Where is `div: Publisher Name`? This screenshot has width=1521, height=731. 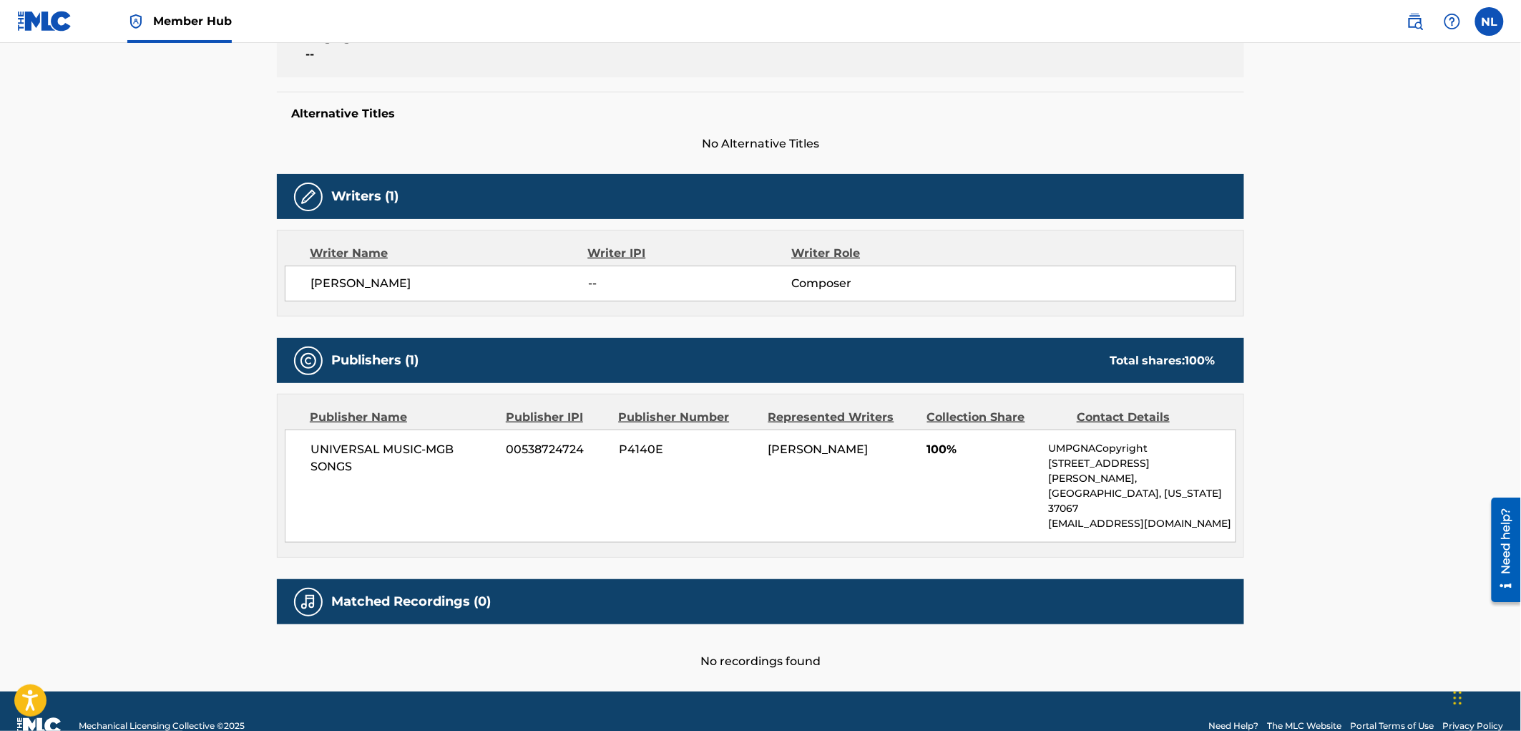
div: Publisher Name is located at coordinates (402, 417).